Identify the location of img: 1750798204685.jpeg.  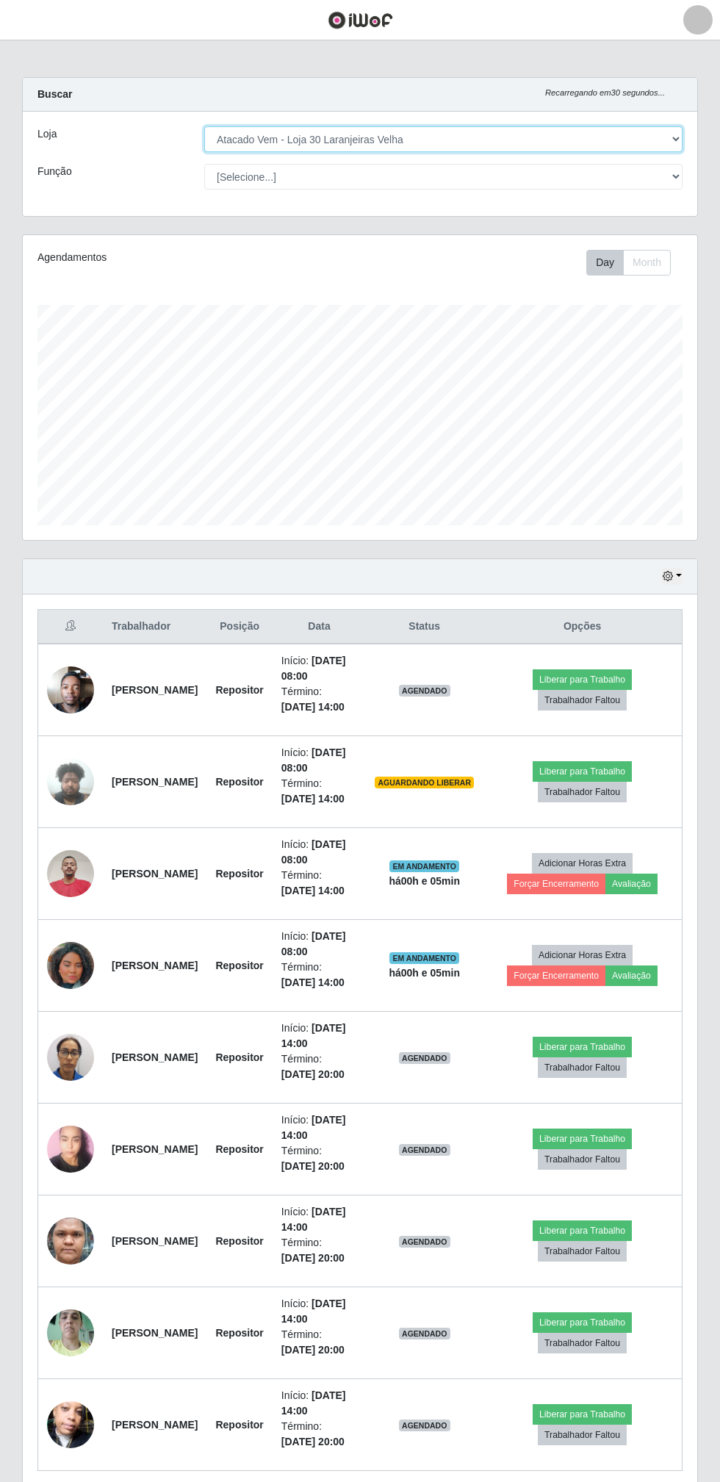
(71, 1148).